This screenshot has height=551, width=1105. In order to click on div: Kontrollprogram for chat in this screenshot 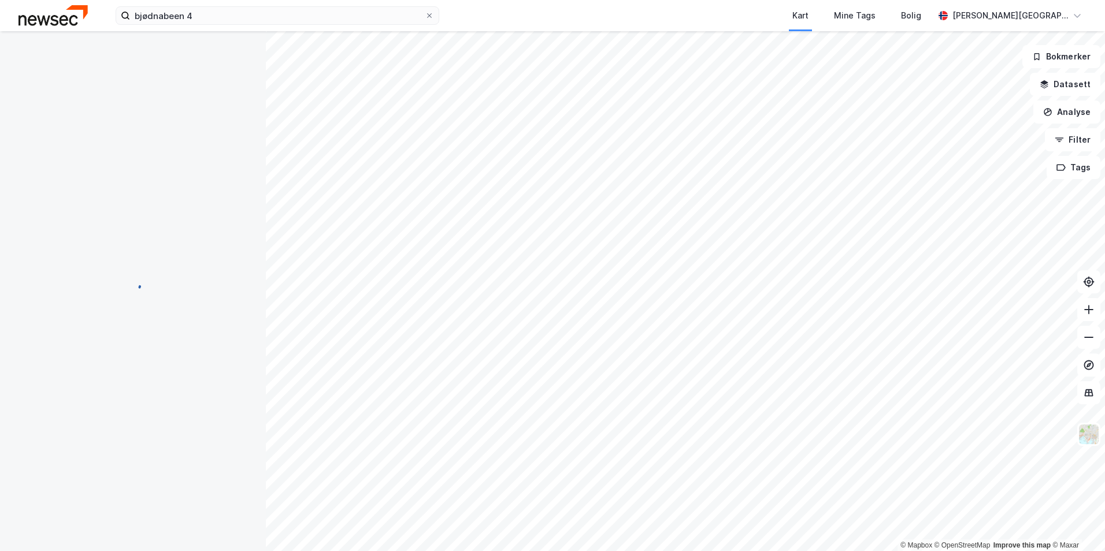, I will do `click(1076, 523)`.